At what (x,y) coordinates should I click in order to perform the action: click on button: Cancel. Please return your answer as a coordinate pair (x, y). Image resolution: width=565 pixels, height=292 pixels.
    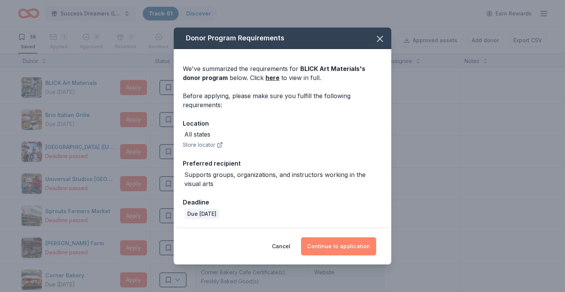
    Looking at the image, I should click on (281, 247).